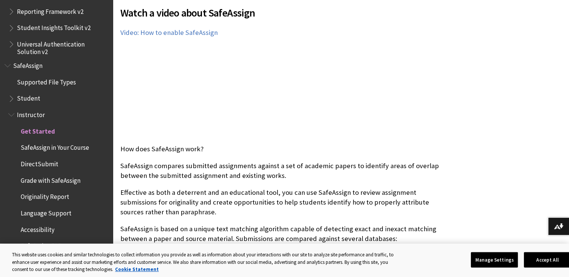  What do you see at coordinates (31, 114) in the screenshot?
I see `span: Instructor` at bounding box center [31, 114].